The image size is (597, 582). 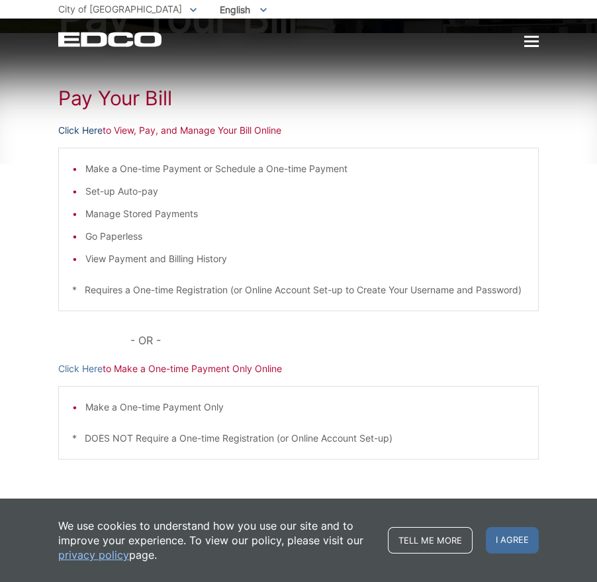 What do you see at coordinates (305, 191) in the screenshot?
I see `li: Set-up Auto-pay` at bounding box center [305, 191].